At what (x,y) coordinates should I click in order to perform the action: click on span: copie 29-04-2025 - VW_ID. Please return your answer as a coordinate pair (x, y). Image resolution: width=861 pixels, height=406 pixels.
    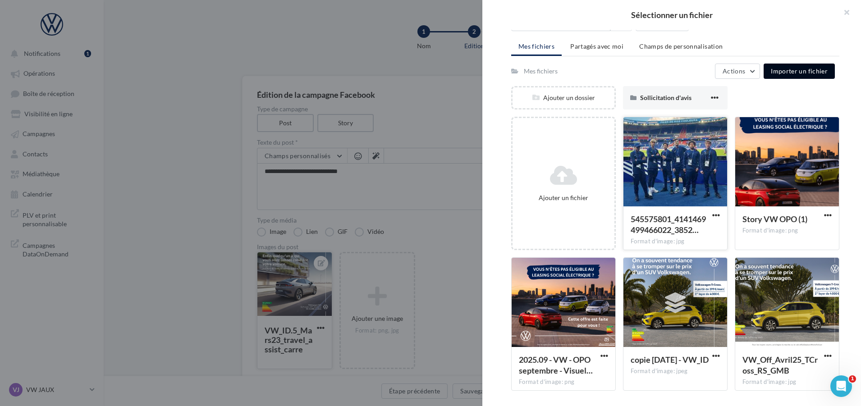
    Looking at the image, I should click on (669, 360).